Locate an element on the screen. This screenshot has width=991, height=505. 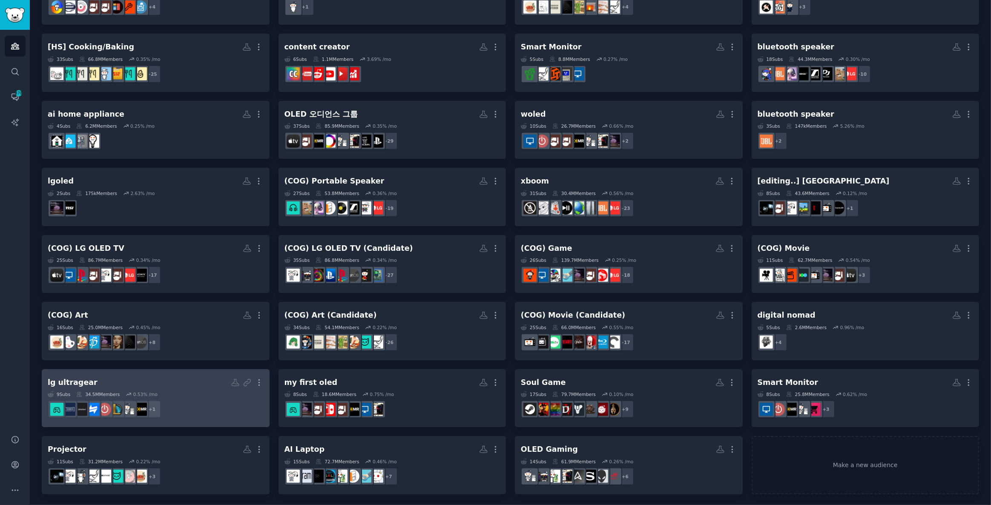
a: xboom31Subs30.4MMembers0.56% /mo+23LG_UserHubJBLOutdoorsbackpackingDJslivesoundUltralightCampingGear is located at coordinates (629, 197).